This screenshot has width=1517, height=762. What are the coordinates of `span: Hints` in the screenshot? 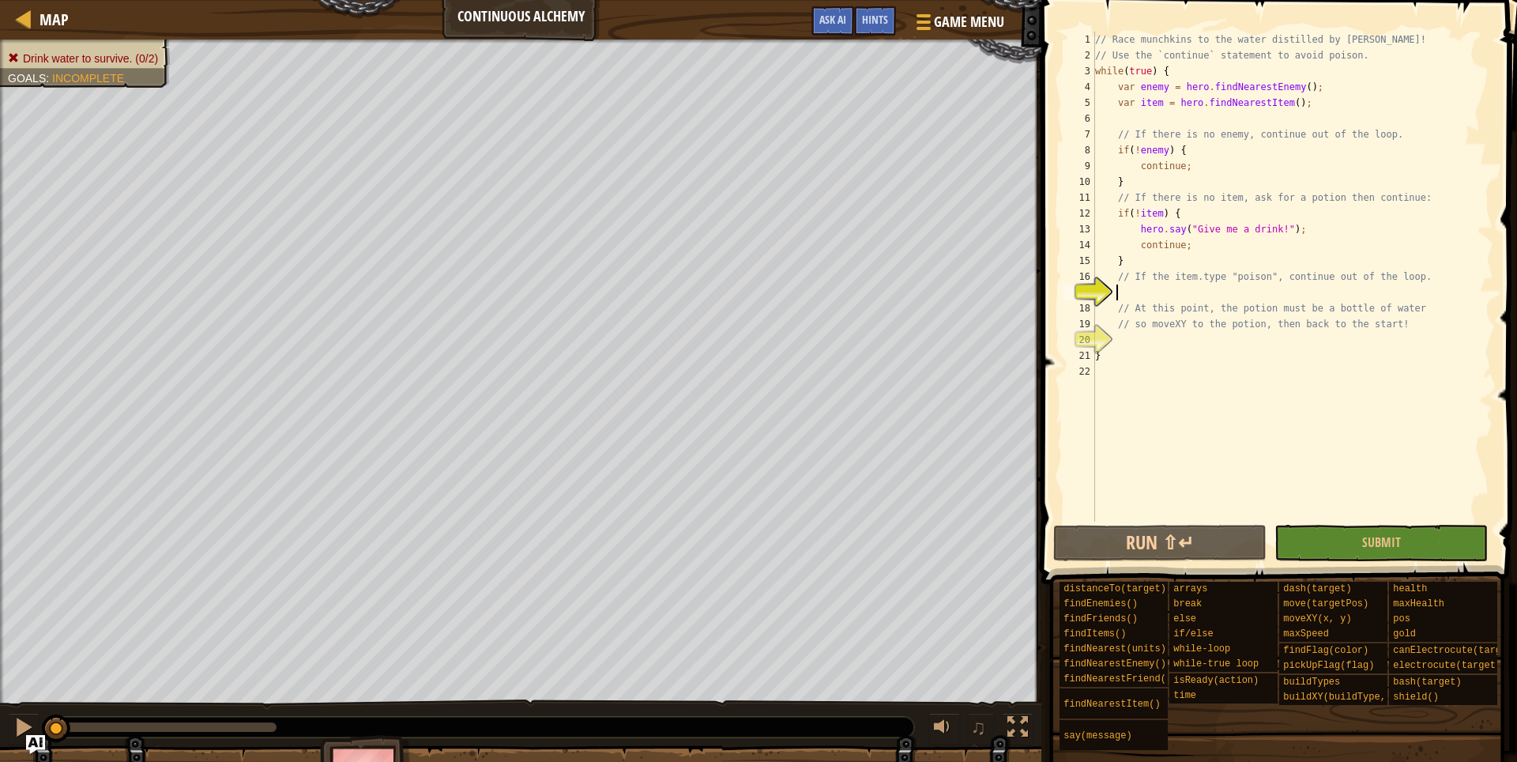 It's located at (874, 19).